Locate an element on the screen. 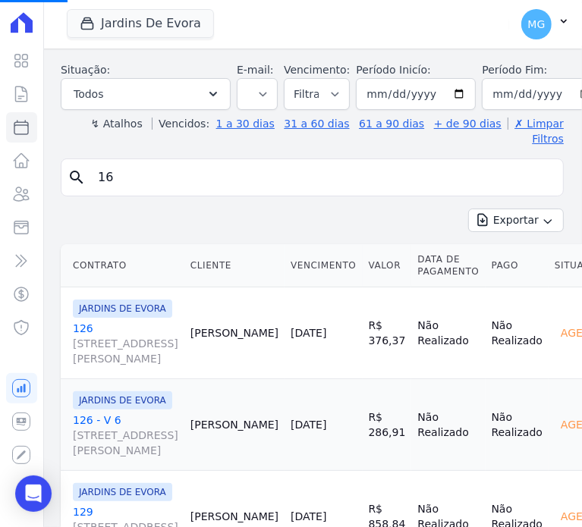  label: ↯ Atalhos is located at coordinates (117, 124).